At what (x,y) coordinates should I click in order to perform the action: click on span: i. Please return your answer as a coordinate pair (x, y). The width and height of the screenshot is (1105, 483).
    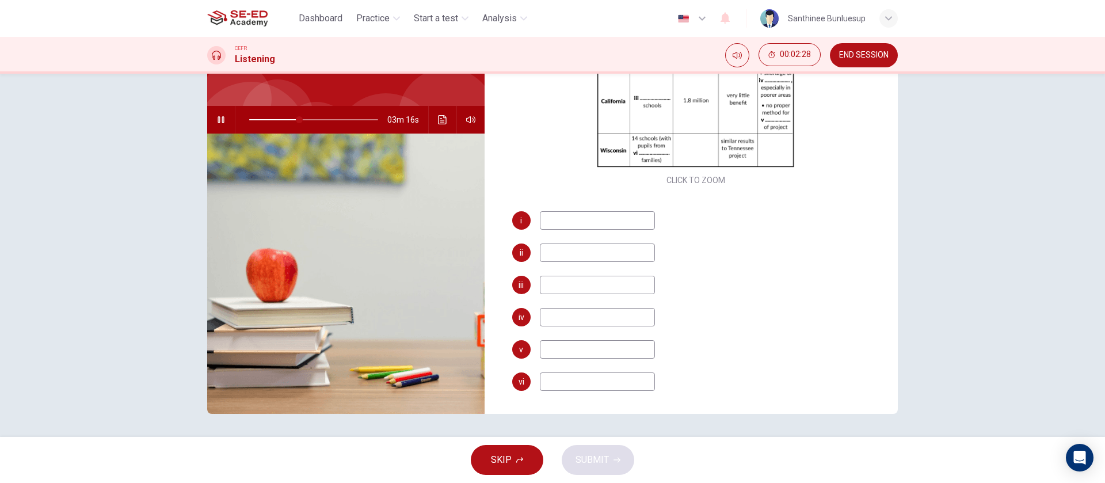
    Looking at the image, I should click on (521, 220).